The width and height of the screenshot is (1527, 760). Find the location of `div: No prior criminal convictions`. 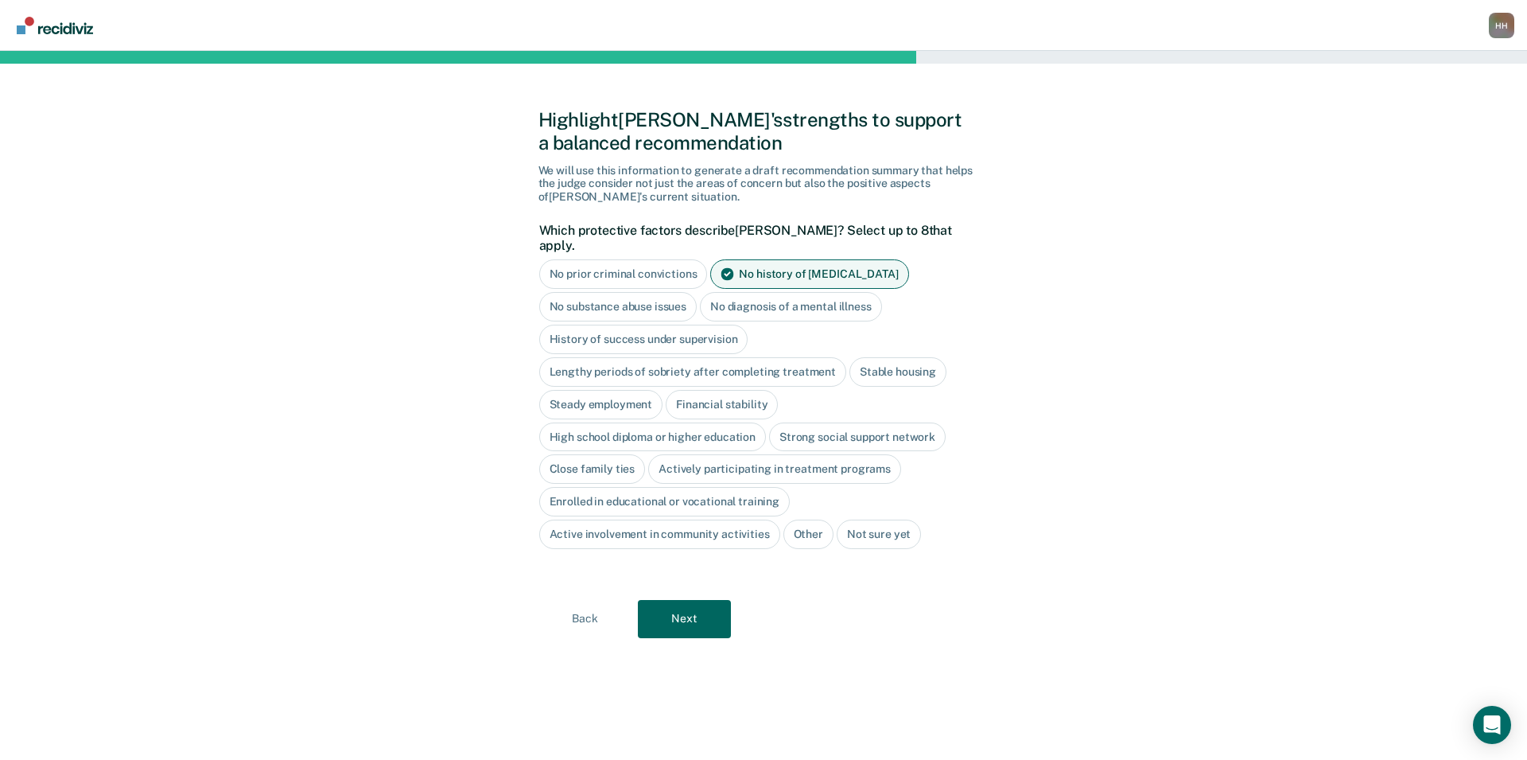

div: No prior criminal convictions is located at coordinates (624, 274).